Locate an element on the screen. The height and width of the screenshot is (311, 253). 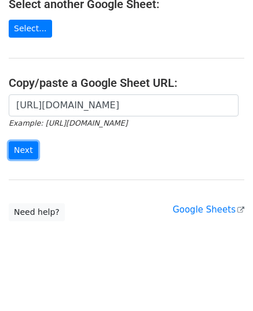
h4: Copy/paste a Google Sheet URL: is located at coordinates (126, 83).